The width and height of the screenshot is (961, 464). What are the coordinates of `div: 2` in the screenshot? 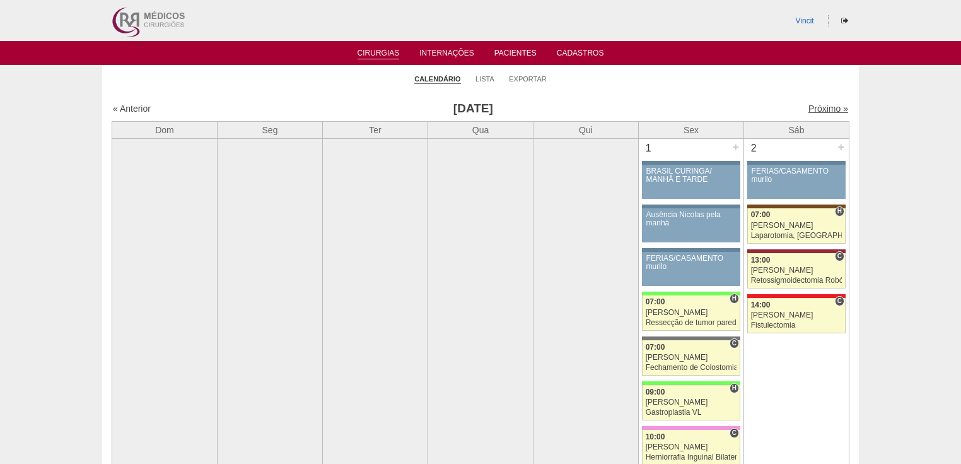 It's located at (754, 148).